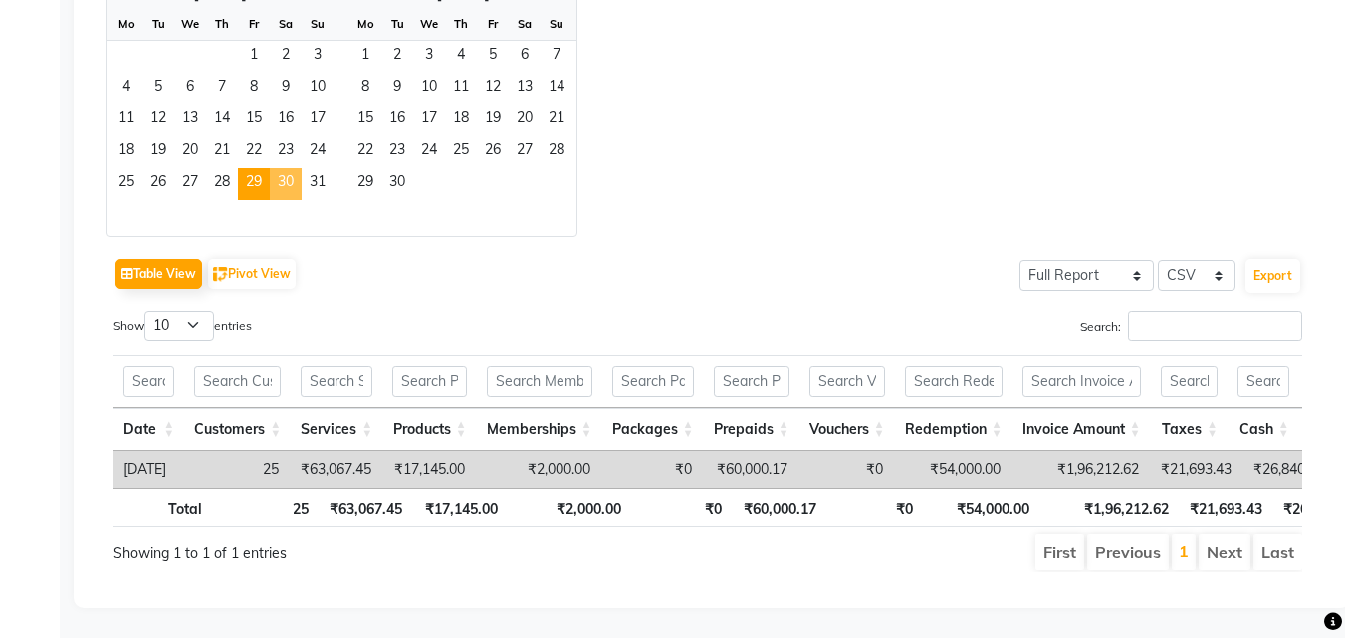  Describe the element at coordinates (365, 57) in the screenshot. I see `div: Monday, September 1, 2025` at that location.